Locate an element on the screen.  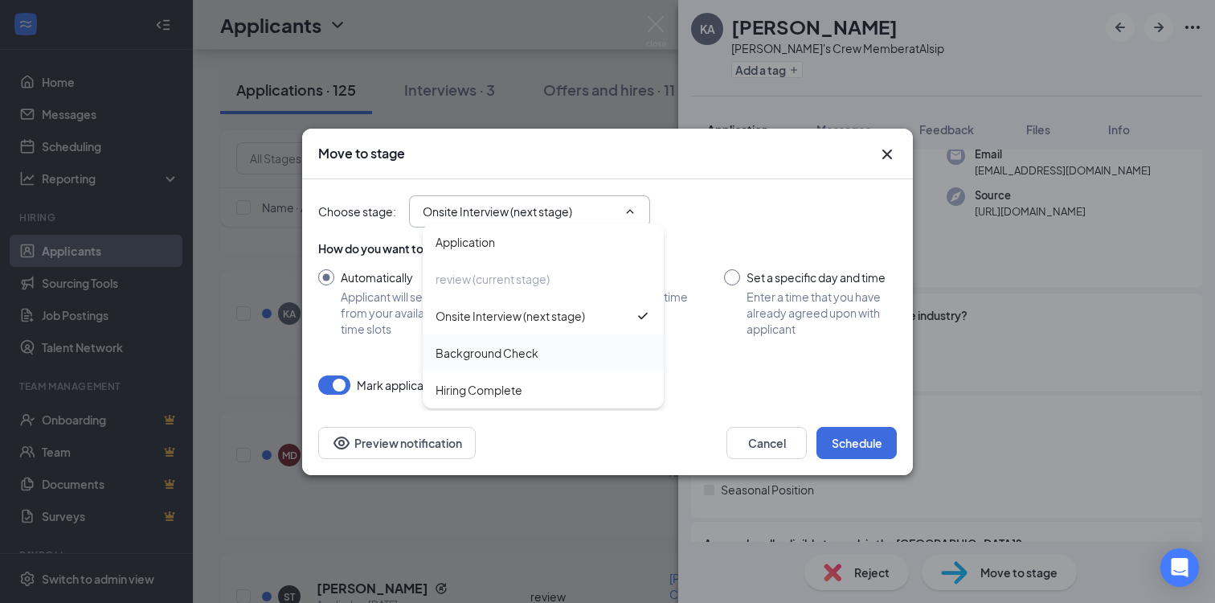
button: Close is located at coordinates (887, 154).